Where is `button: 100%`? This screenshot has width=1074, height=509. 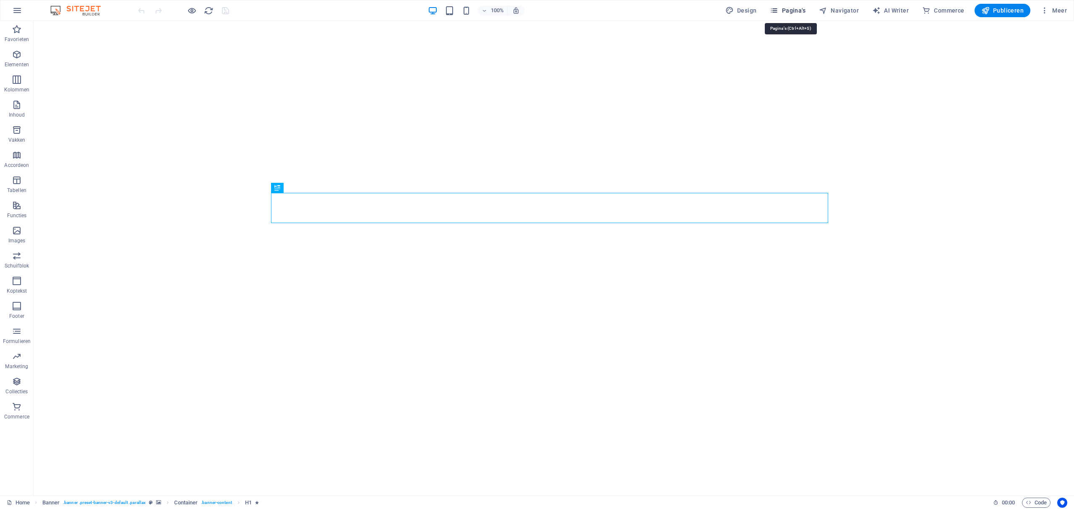 button: 100% is located at coordinates (493, 10).